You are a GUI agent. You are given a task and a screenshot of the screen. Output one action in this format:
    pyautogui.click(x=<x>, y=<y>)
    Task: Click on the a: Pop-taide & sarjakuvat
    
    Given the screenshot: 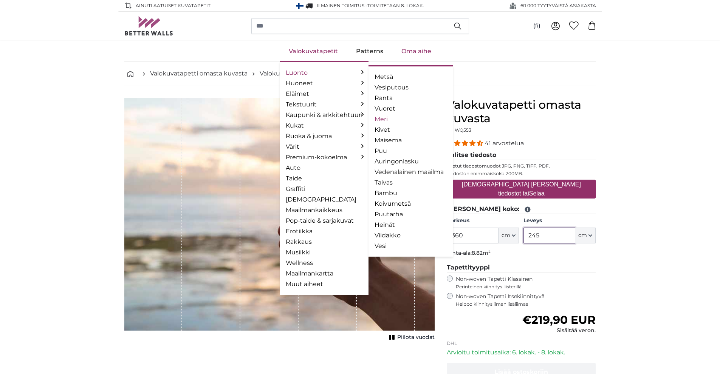 What is the action you would take?
    pyautogui.click(x=324, y=221)
    